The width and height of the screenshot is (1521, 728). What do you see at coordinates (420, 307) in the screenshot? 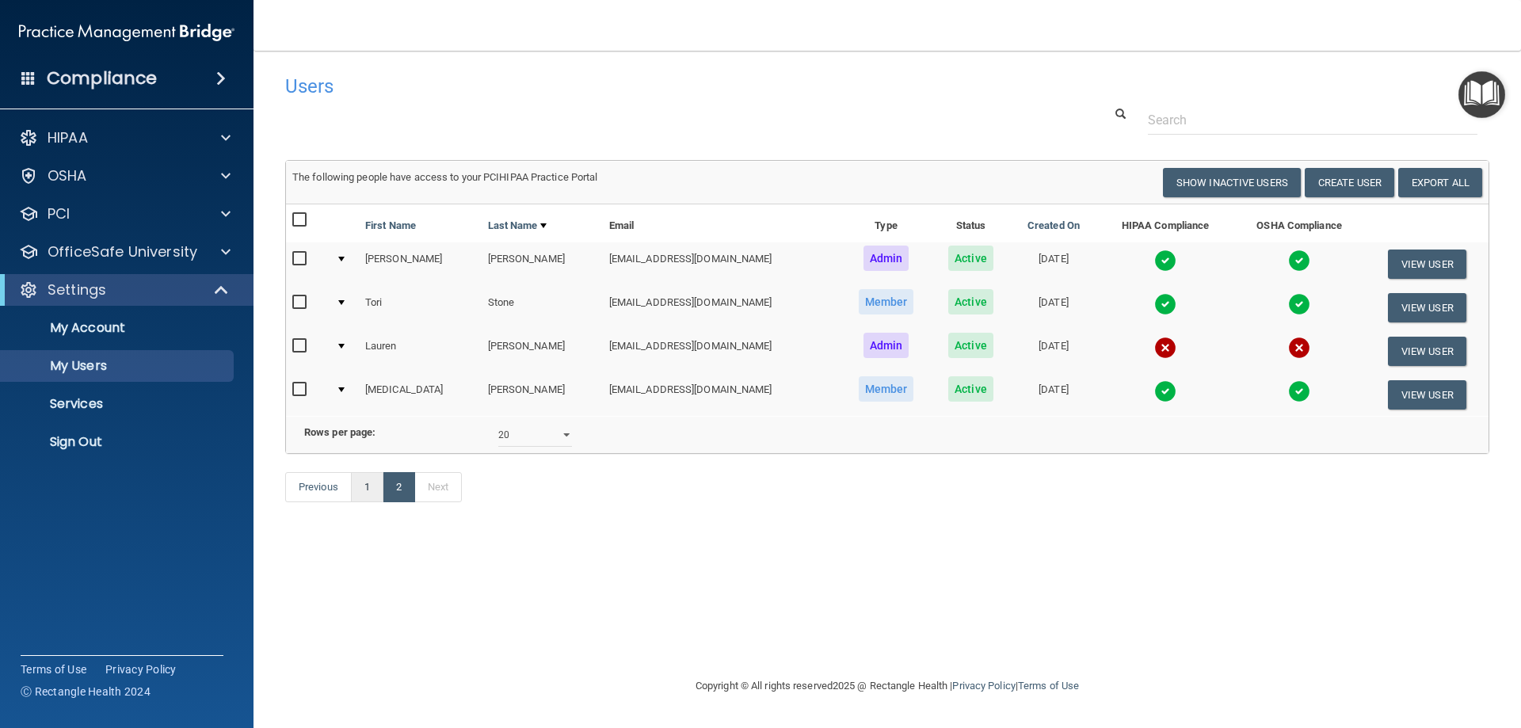
I see `td: Tori` at bounding box center [420, 307].